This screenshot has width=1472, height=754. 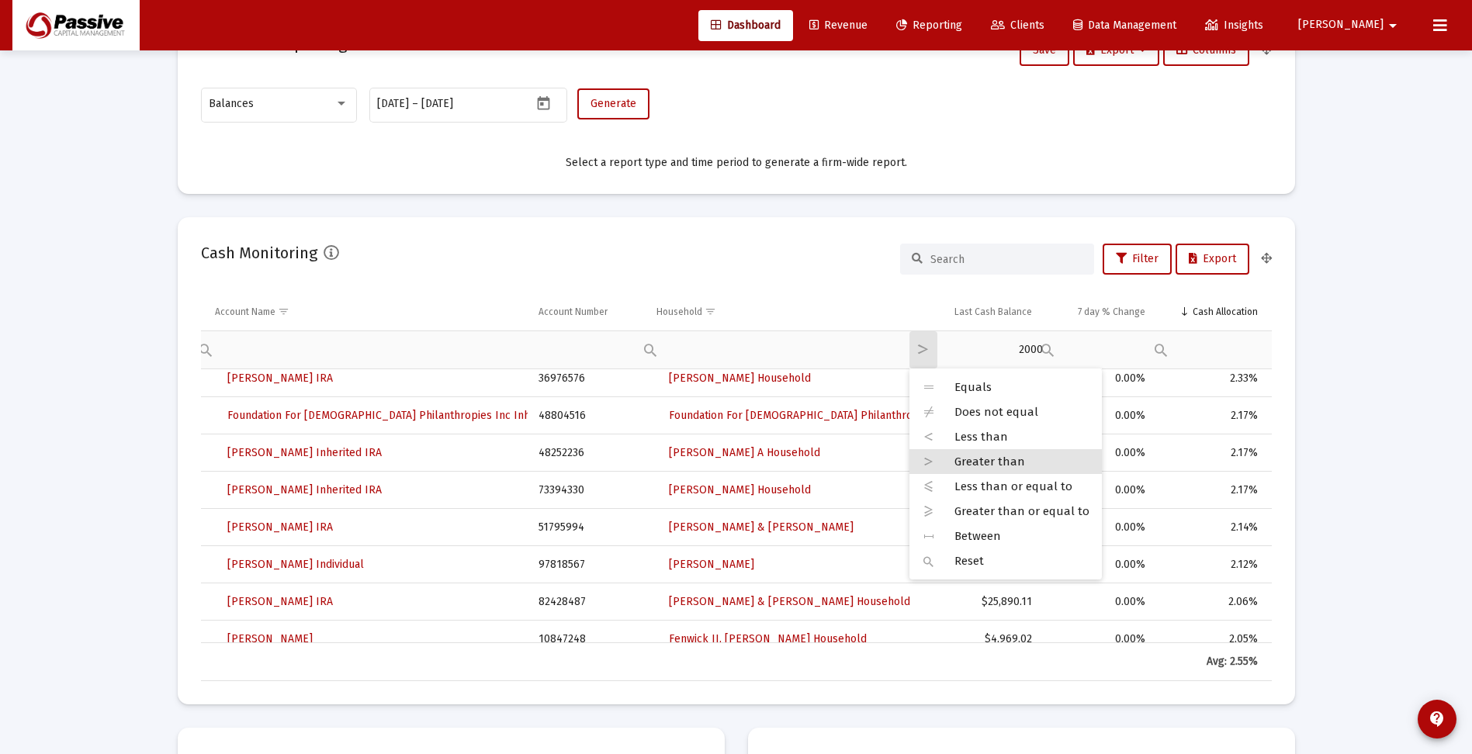 What do you see at coordinates (587, 379) in the screenshot?
I see `td: 36976576` at bounding box center [587, 379].